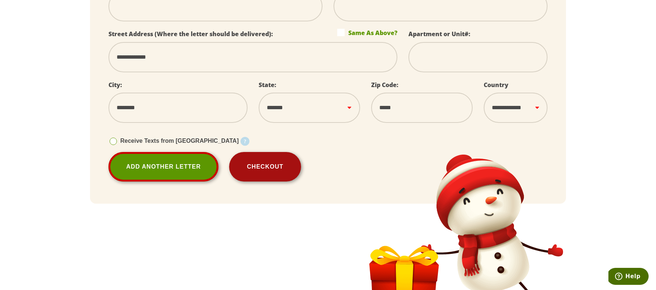  I want to click on button: Checkout, so click(265, 167).